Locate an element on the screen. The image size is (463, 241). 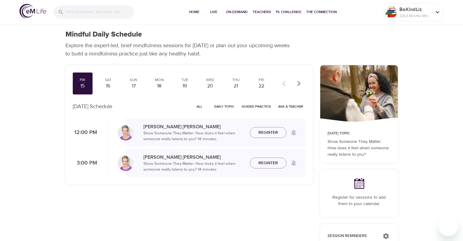
span: Ask a Teacher is located at coordinates (291, 106).